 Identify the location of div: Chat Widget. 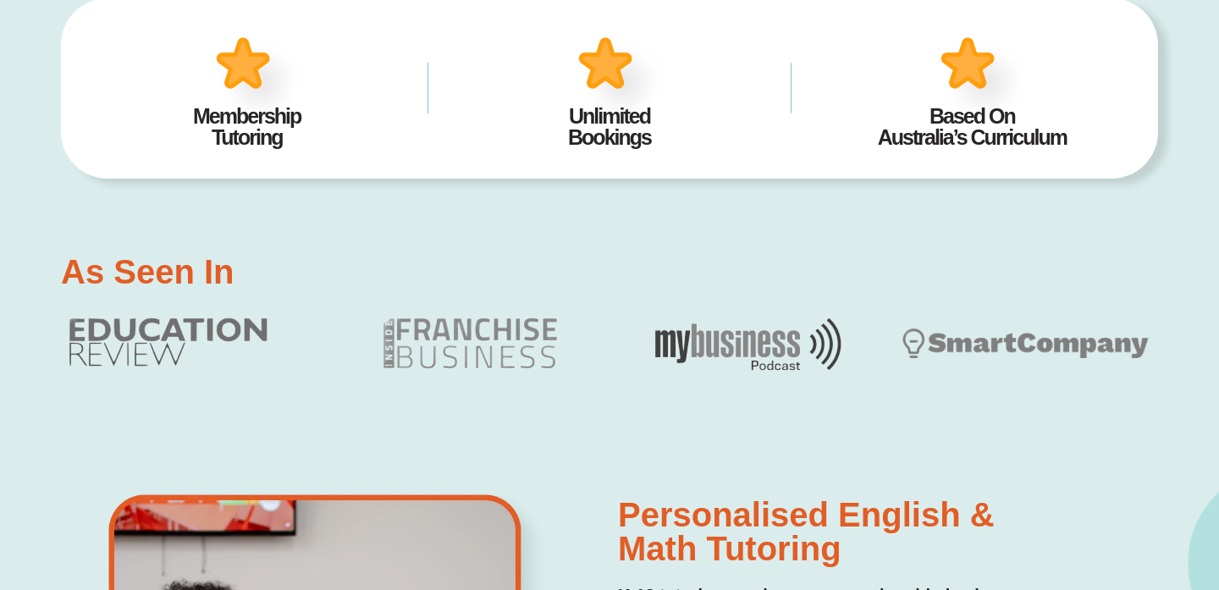
(1073, 494).